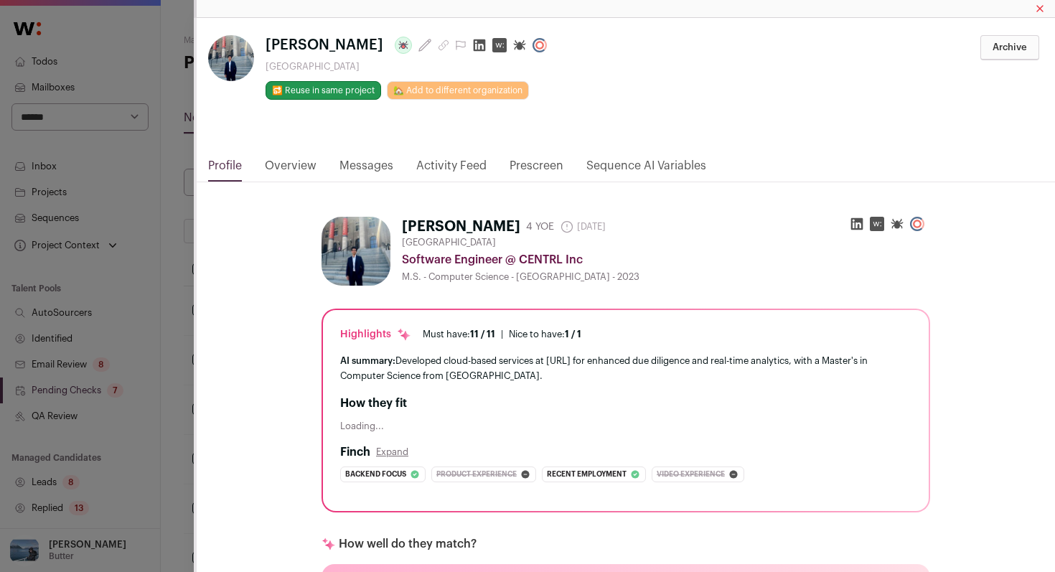 This screenshot has width=1055, height=572. I want to click on span: Recent employment, so click(586, 474).